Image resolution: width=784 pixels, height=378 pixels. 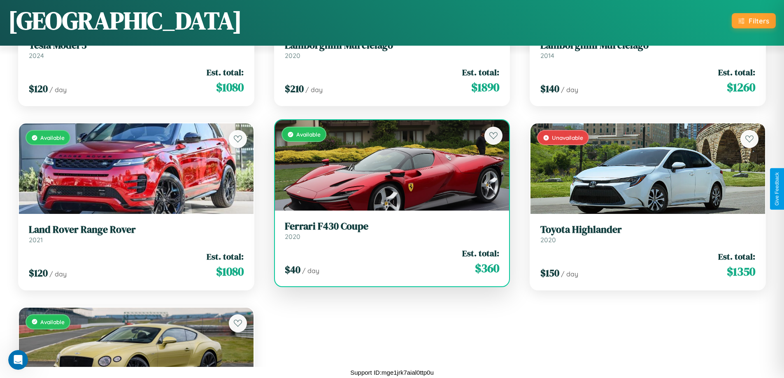 I want to click on h3: Ferrari F430 Coupe, so click(x=392, y=226).